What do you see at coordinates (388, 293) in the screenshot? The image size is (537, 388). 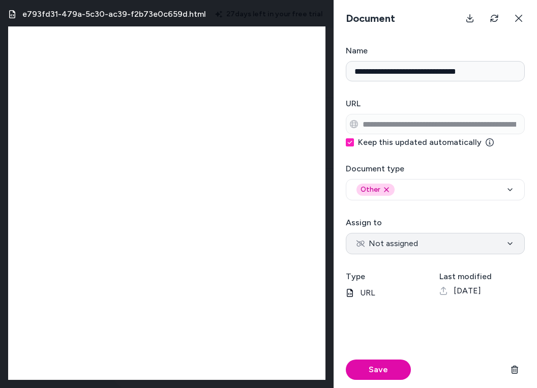 I see `p: URL` at bounding box center [388, 293].